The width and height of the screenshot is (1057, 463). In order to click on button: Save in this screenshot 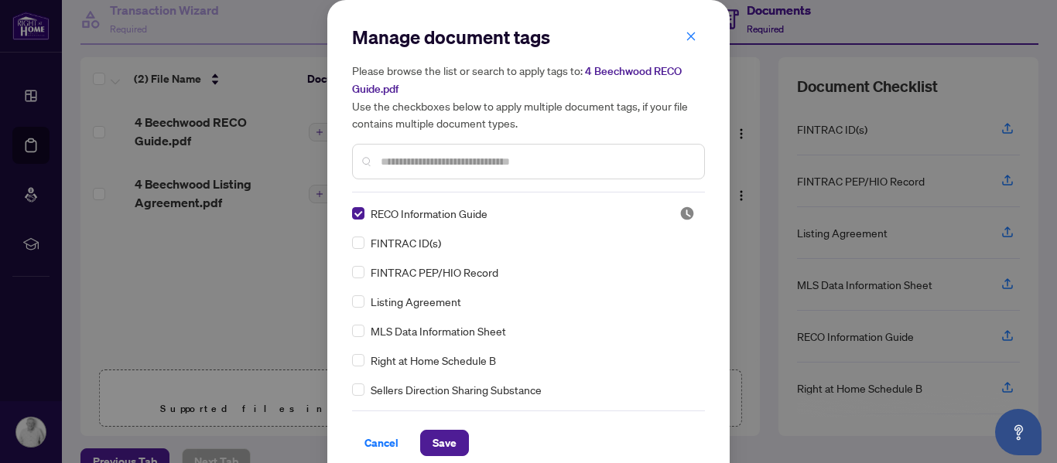, I will do `click(444, 443)`.